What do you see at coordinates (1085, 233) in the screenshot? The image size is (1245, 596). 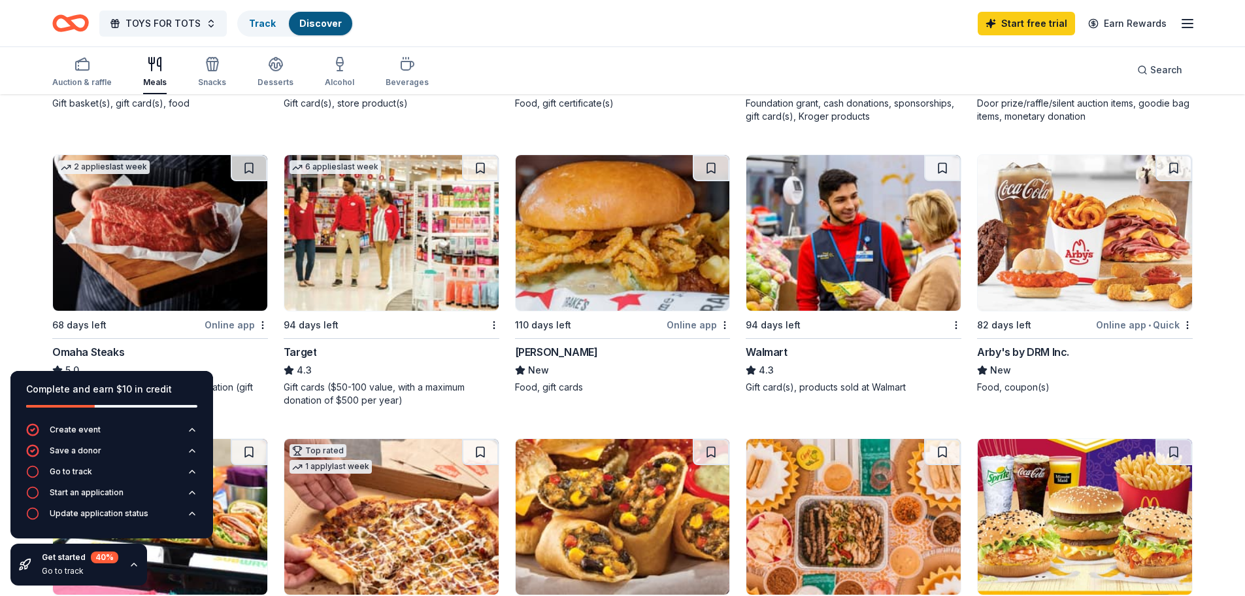 I see `img: Image for Arby's by DRM Inc.` at bounding box center [1085, 233].